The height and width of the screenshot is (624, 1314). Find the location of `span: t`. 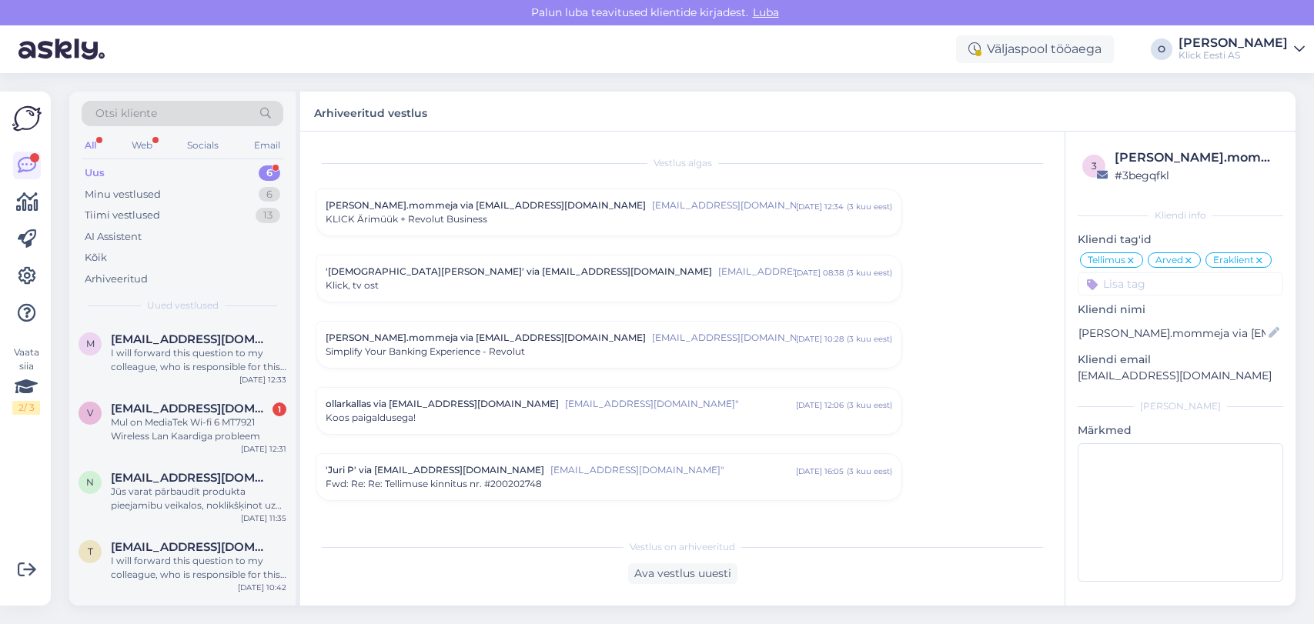

span: t is located at coordinates (90, 551).